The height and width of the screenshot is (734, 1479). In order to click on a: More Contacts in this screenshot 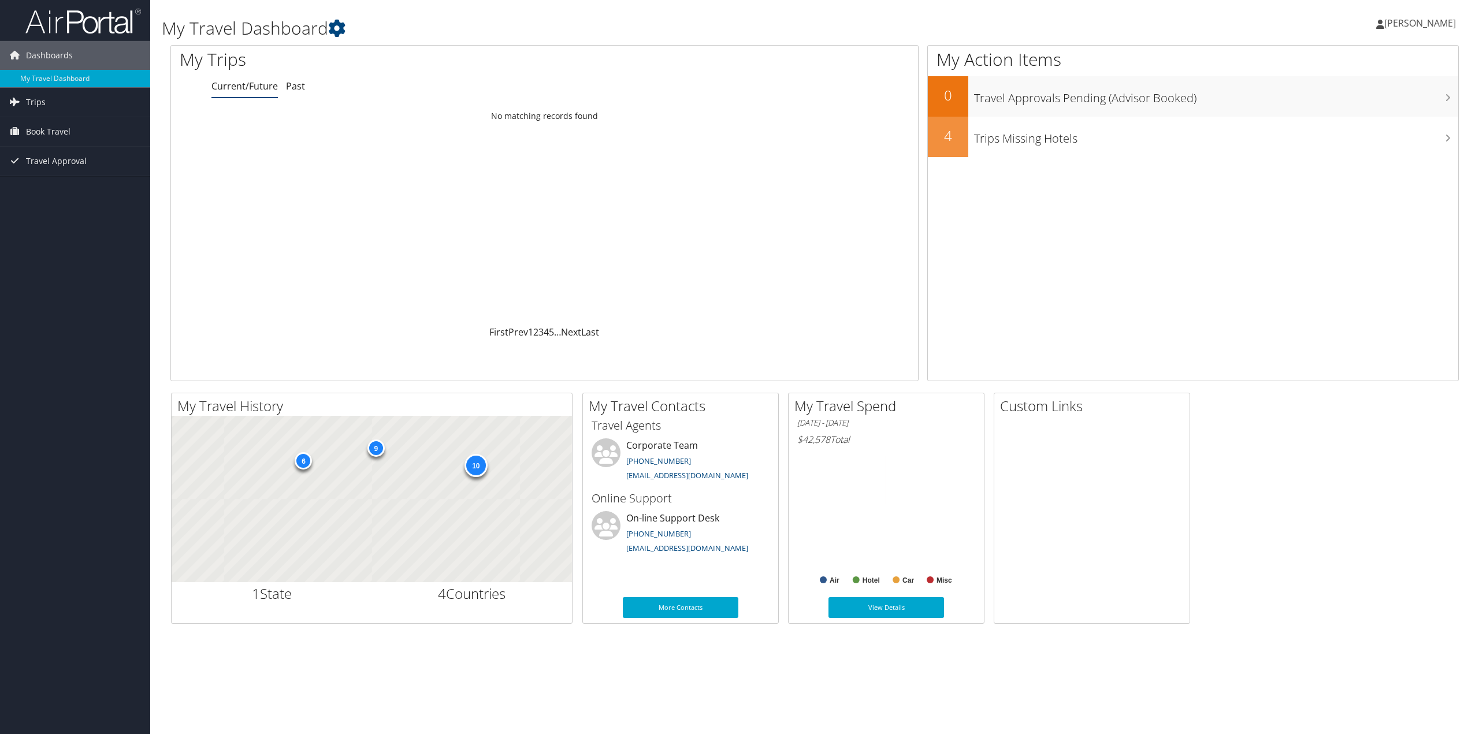, I will do `click(680, 608)`.